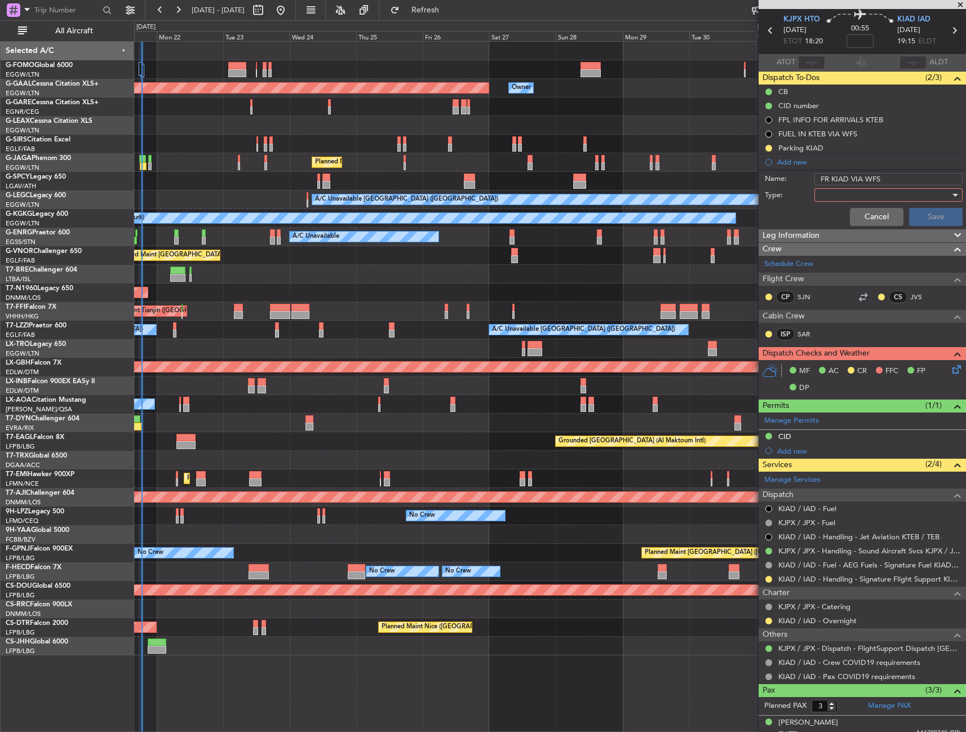 This screenshot has width=966, height=732. Describe the element at coordinates (889, 706) in the screenshot. I see `a: Manage PAX` at that location.